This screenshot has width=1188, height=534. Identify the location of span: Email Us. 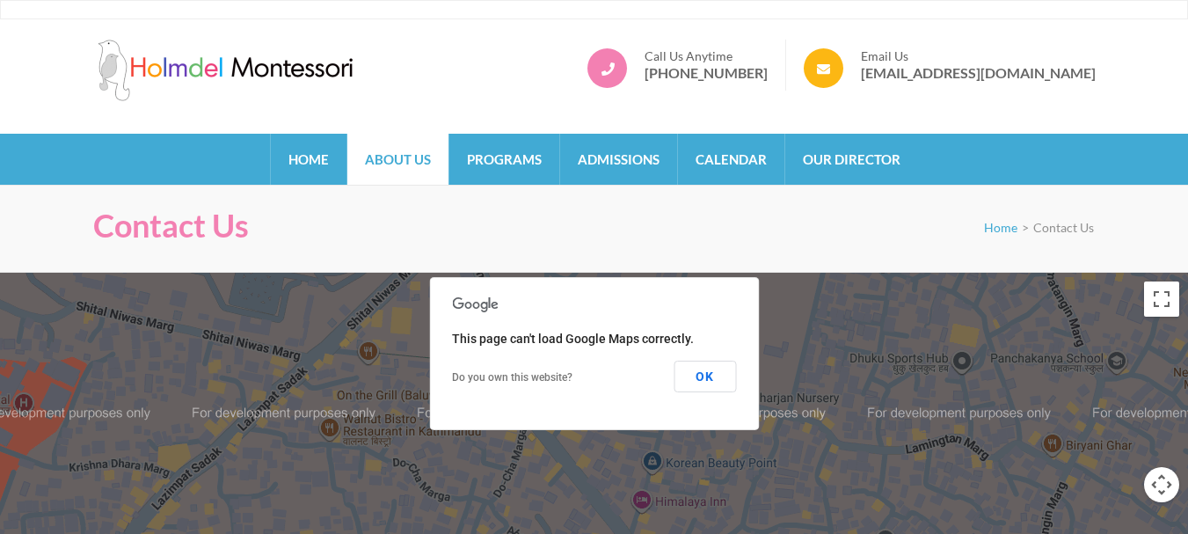
(978, 56).